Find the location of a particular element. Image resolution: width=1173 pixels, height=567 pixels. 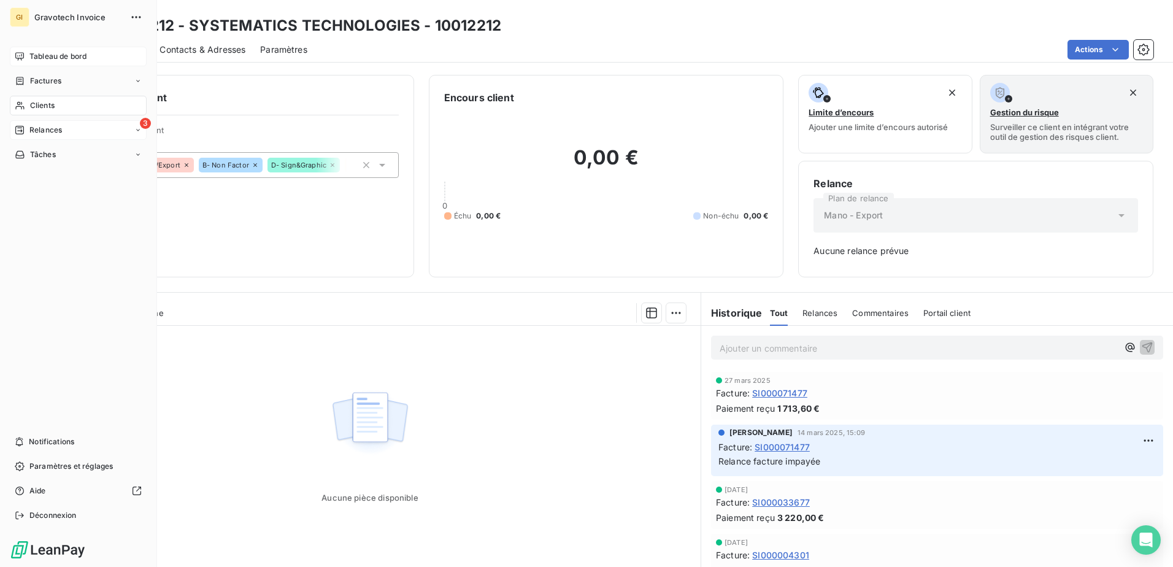

span: Notifications is located at coordinates (52, 442).